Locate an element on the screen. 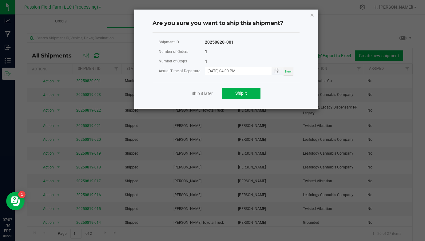 This screenshot has height=241, width=425. a: Ship it later is located at coordinates (202, 93).